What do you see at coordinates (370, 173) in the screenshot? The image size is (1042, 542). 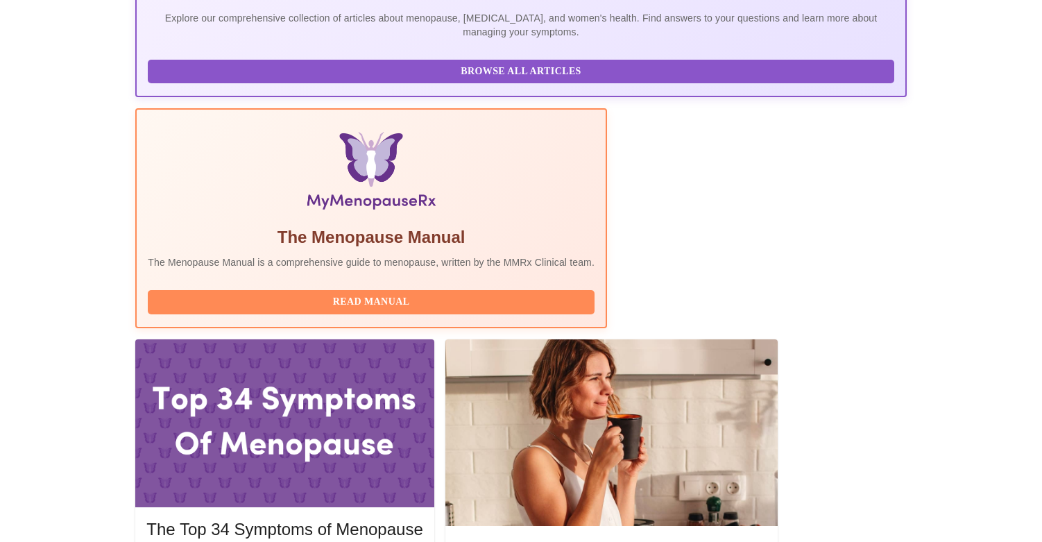 I see `img: Menopause Manual` at bounding box center [370, 173].